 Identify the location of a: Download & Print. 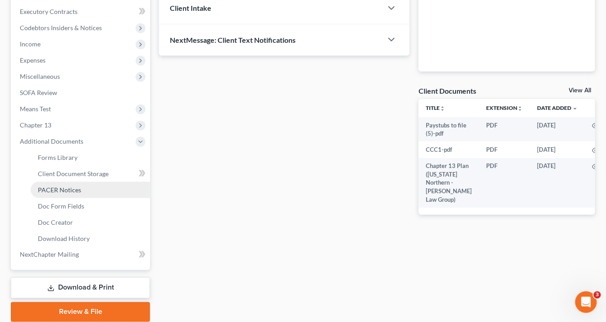
(80, 288).